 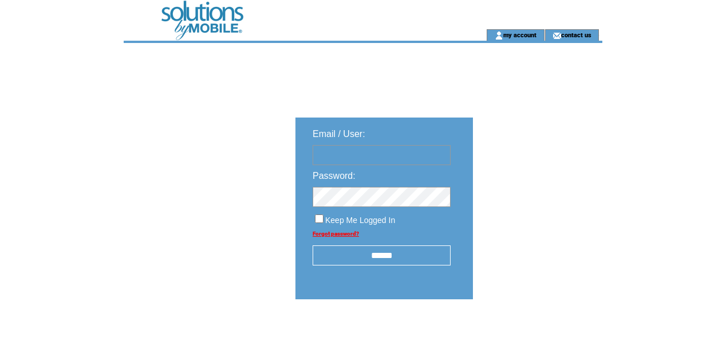 I want to click on img: contact_us_icon.gif;jsessionid=D6130865CB2005EE2961864D893331E6, so click(x=557, y=36).